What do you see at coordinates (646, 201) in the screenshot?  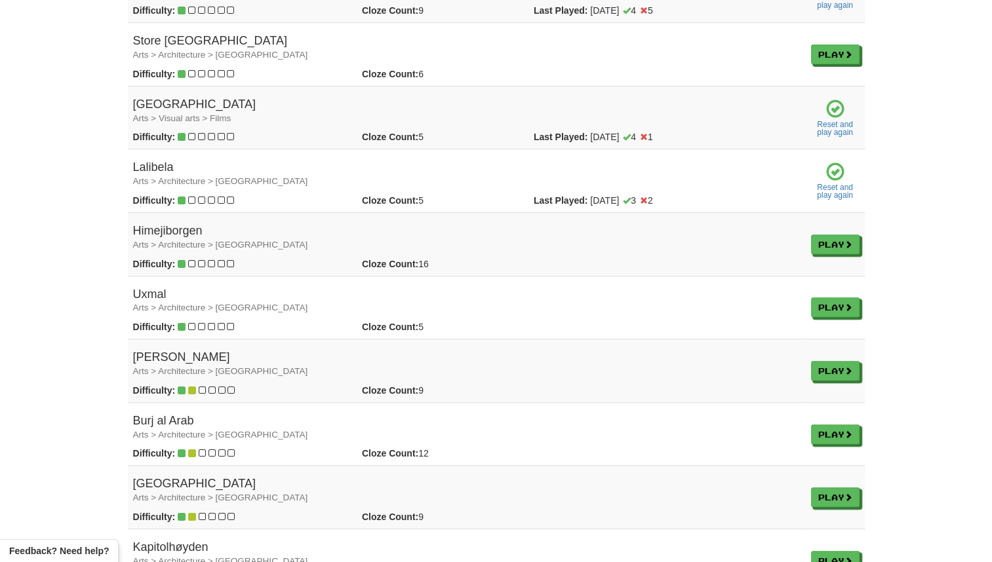 I see `span: 2` at bounding box center [646, 201].